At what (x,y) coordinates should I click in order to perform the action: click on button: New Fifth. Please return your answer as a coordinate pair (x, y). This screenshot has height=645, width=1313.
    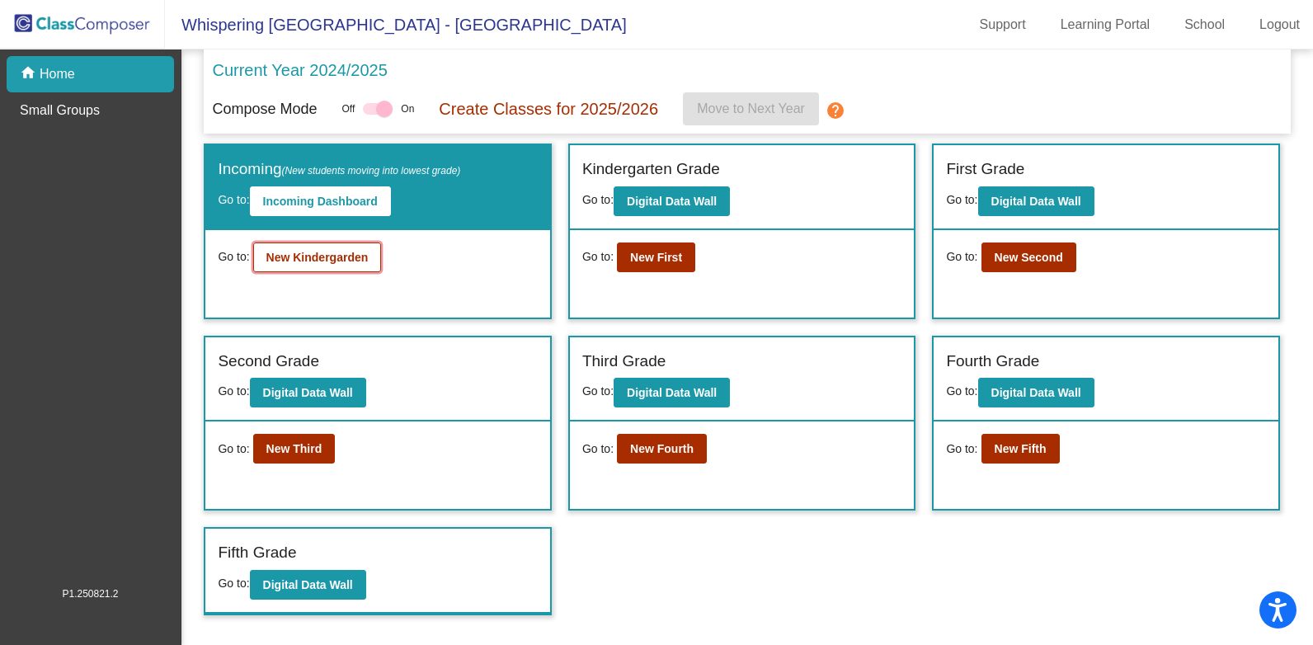
    Looking at the image, I should click on (1020, 449).